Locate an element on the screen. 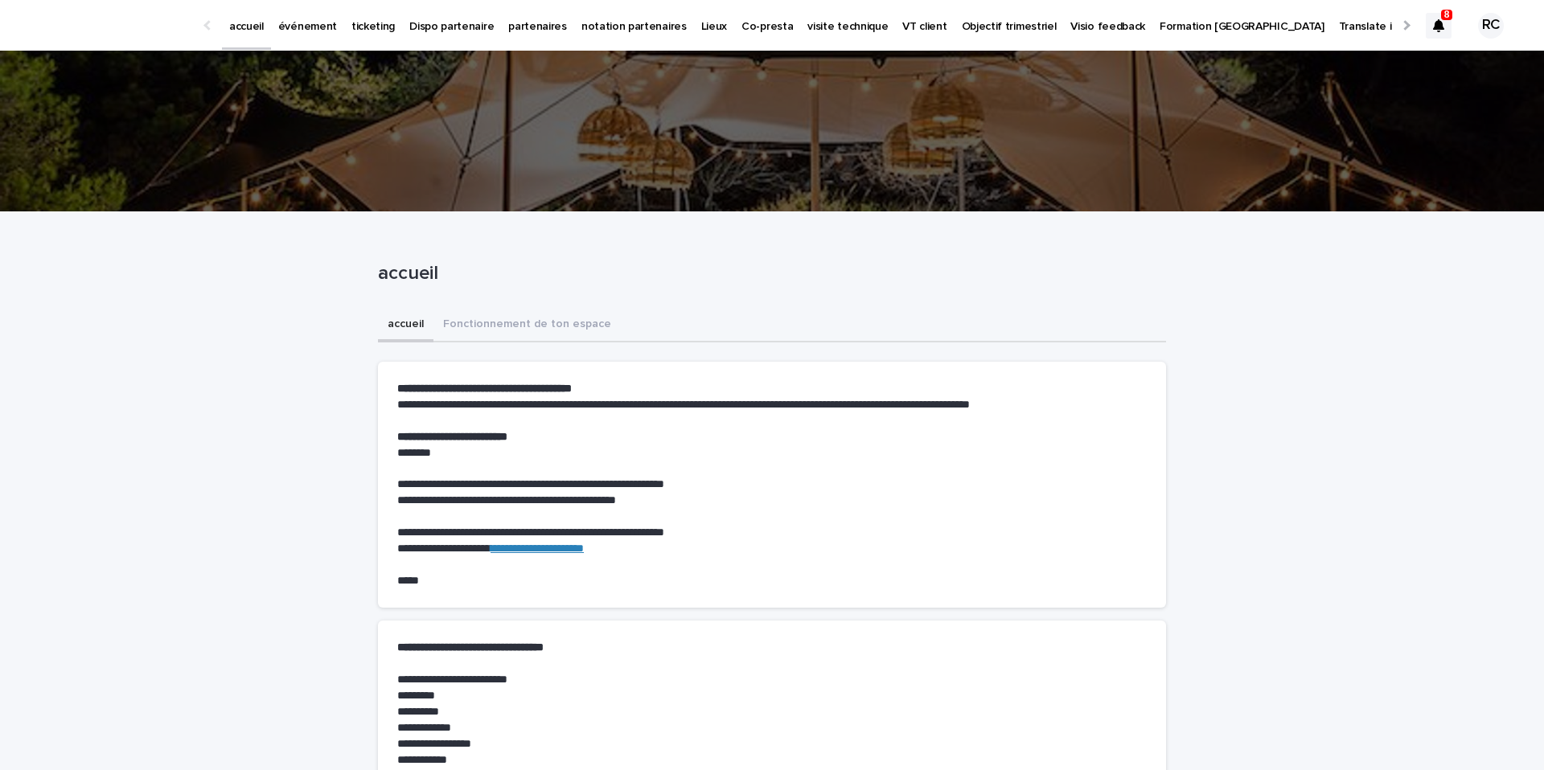 The width and height of the screenshot is (1544, 770). div: RC is located at coordinates (1491, 26).